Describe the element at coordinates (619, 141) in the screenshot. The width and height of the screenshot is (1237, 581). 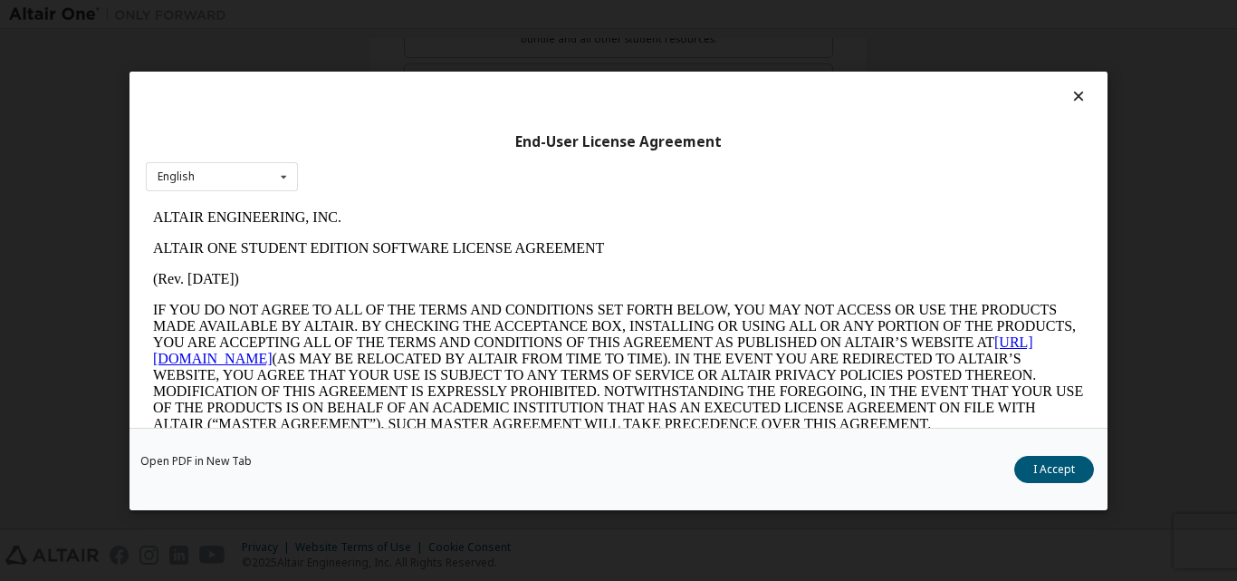
I see `div: End-User License Agreement` at that location.